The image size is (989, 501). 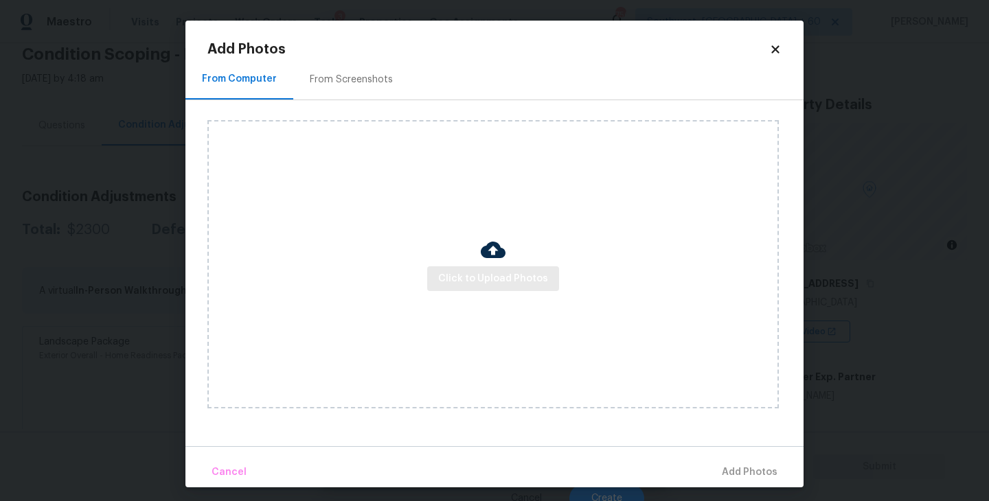 What do you see at coordinates (493, 279) in the screenshot?
I see `button: Click to Upload Photos` at bounding box center [493, 279].